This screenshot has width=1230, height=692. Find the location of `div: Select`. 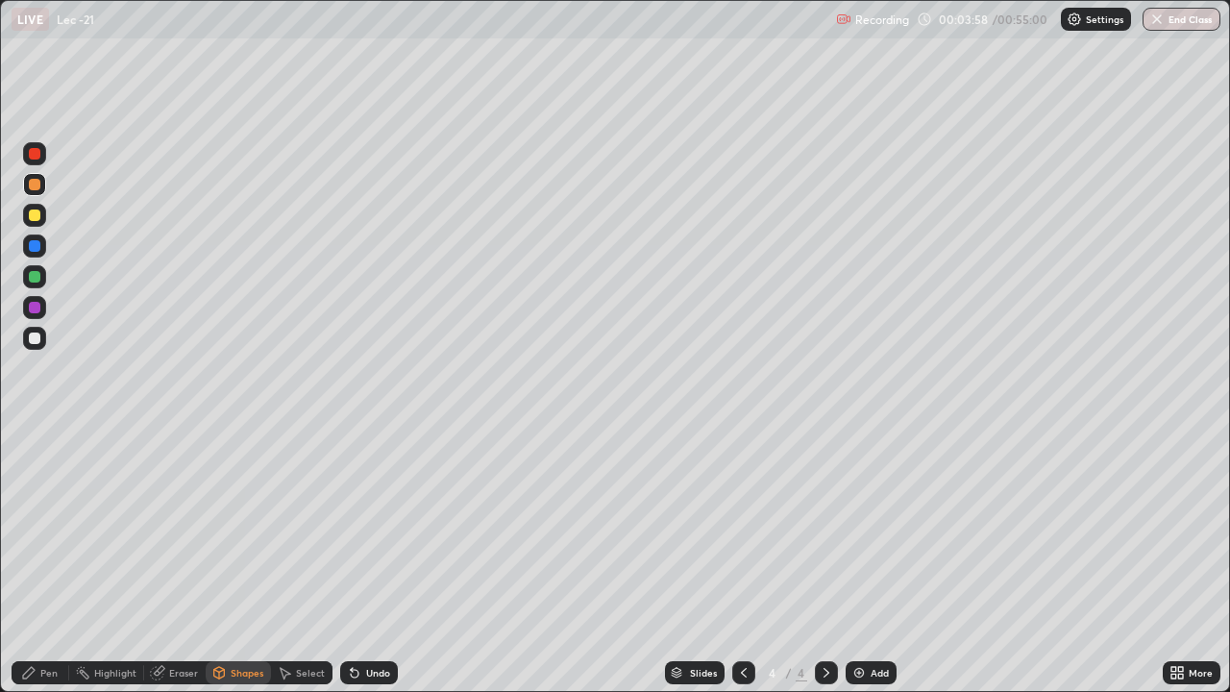

div: Select is located at coordinates (310, 673).